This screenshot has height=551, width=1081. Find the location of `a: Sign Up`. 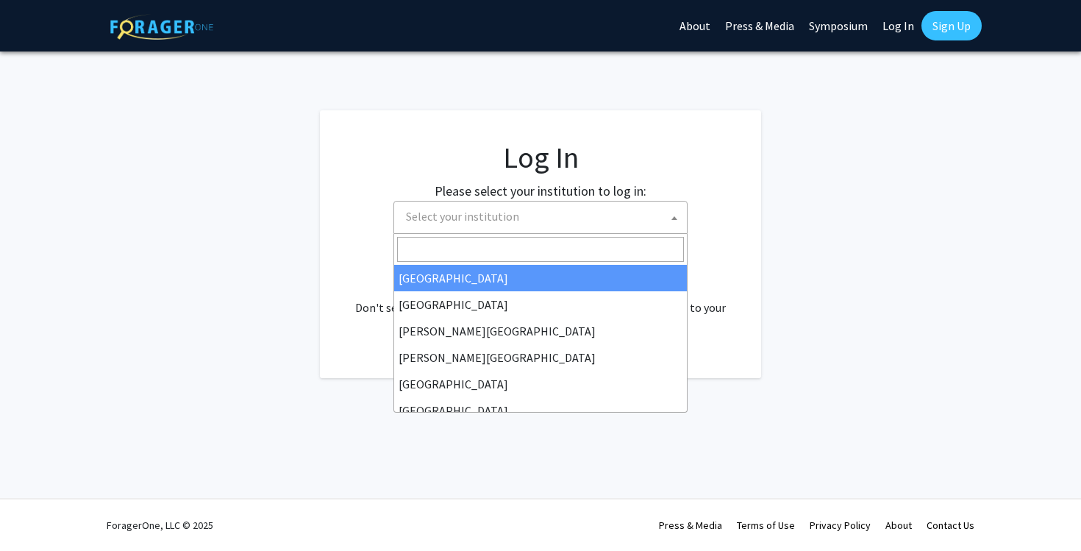

a: Sign Up is located at coordinates (952, 26).